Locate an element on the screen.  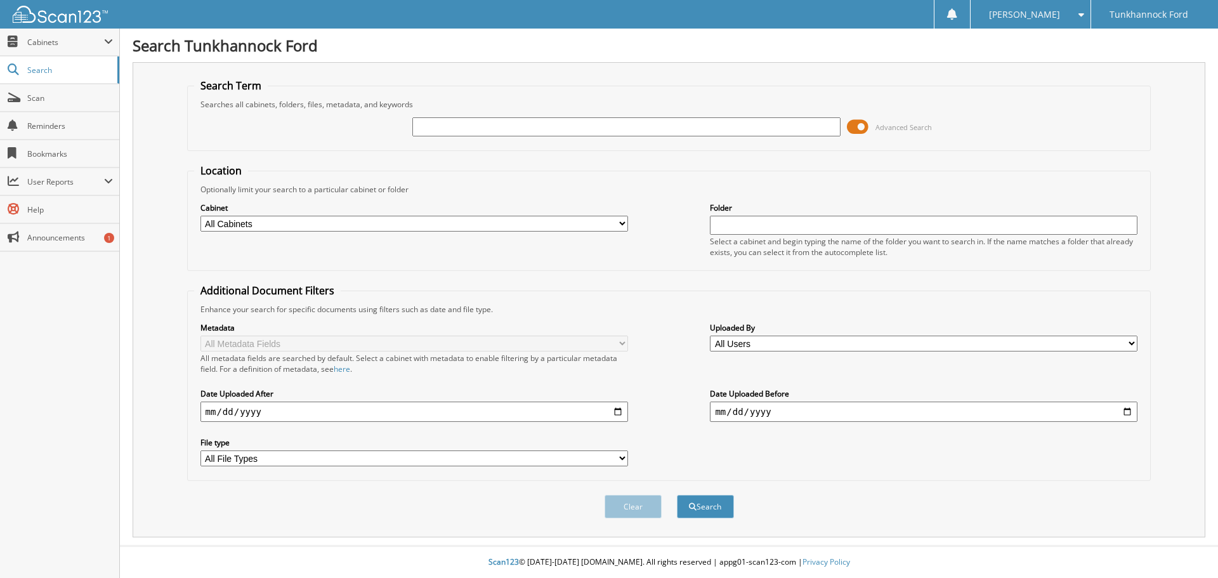
input: end is located at coordinates (924, 412).